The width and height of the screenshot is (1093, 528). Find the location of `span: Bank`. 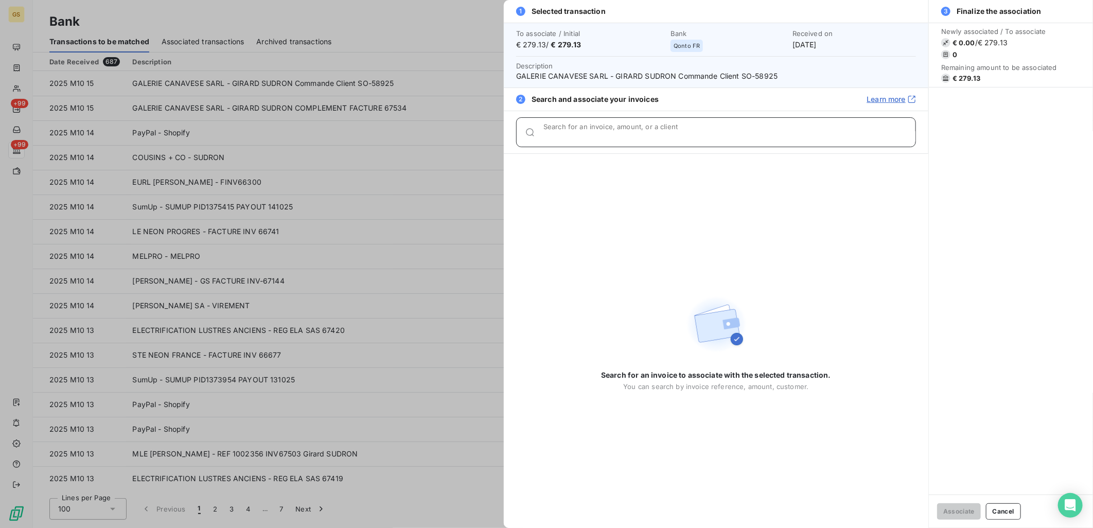

span: Bank is located at coordinates (728, 33).